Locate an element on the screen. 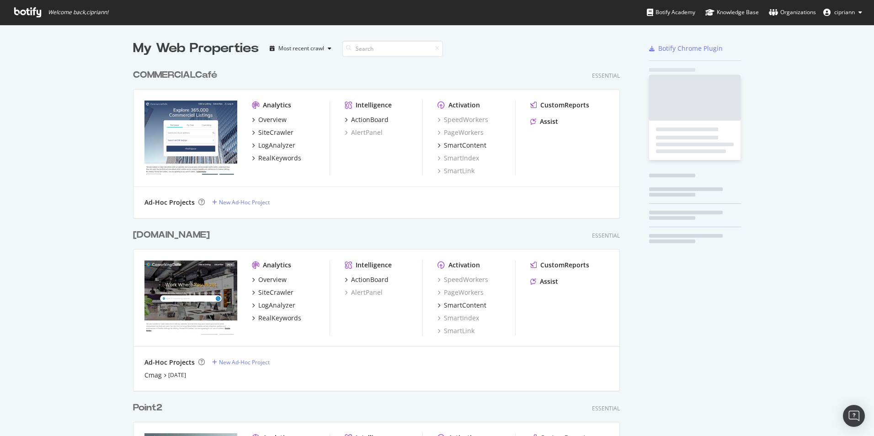 This screenshot has height=436, width=874. a: Point2 is located at coordinates (149, 408).